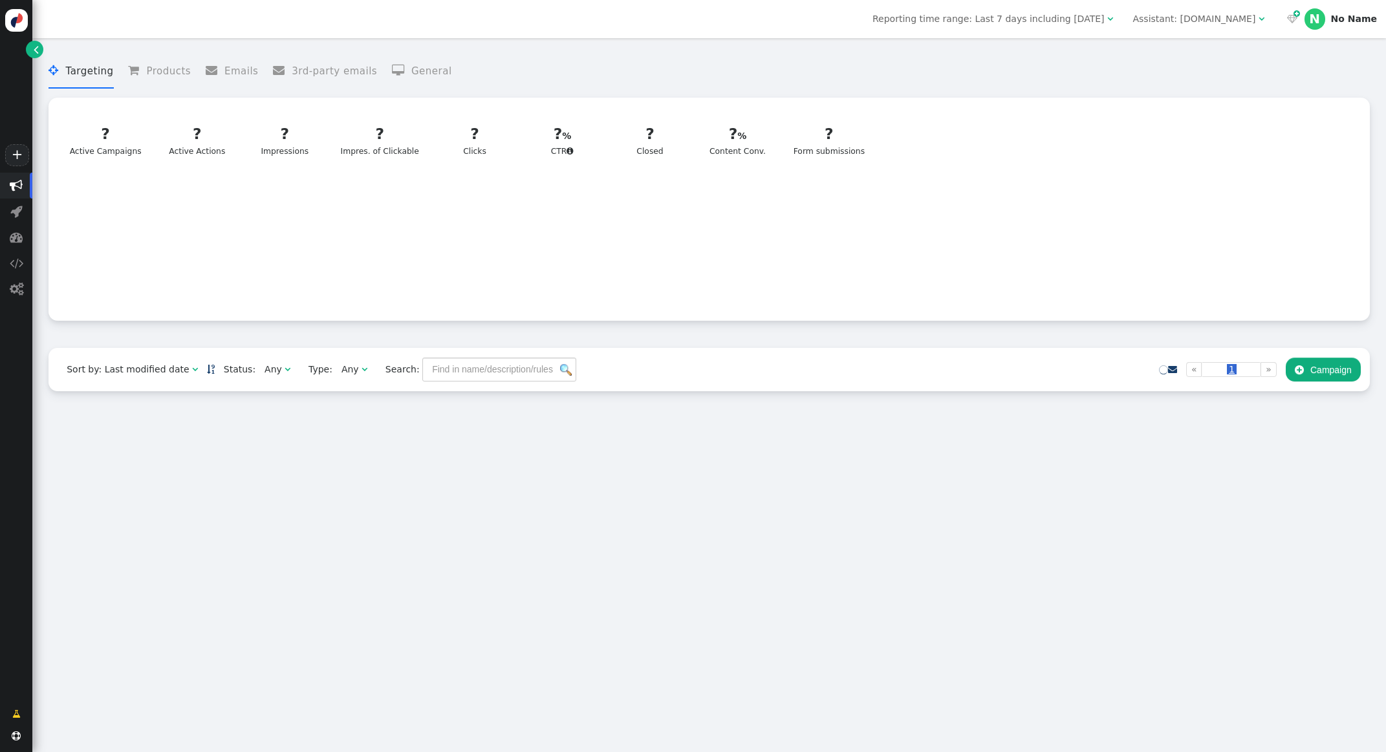 This screenshot has height=752, width=1386. What do you see at coordinates (105, 140) in the screenshot?
I see `div: Active Campaigns` at bounding box center [105, 140].